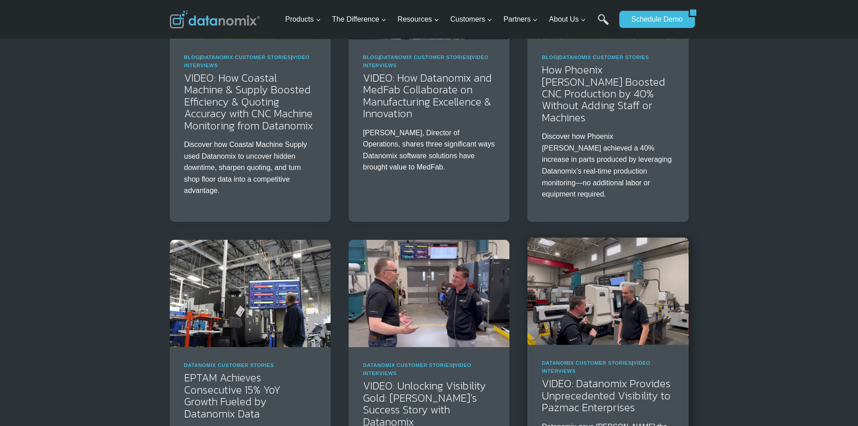 The width and height of the screenshot is (858, 426). What do you see at coordinates (303, 19) in the screenshot?
I see `span: Products` at bounding box center [303, 19].